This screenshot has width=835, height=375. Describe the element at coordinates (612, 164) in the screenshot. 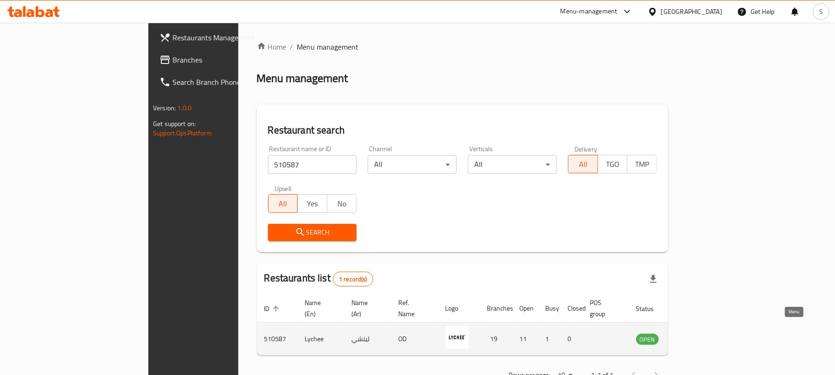

I see `button: TGO` at that location.